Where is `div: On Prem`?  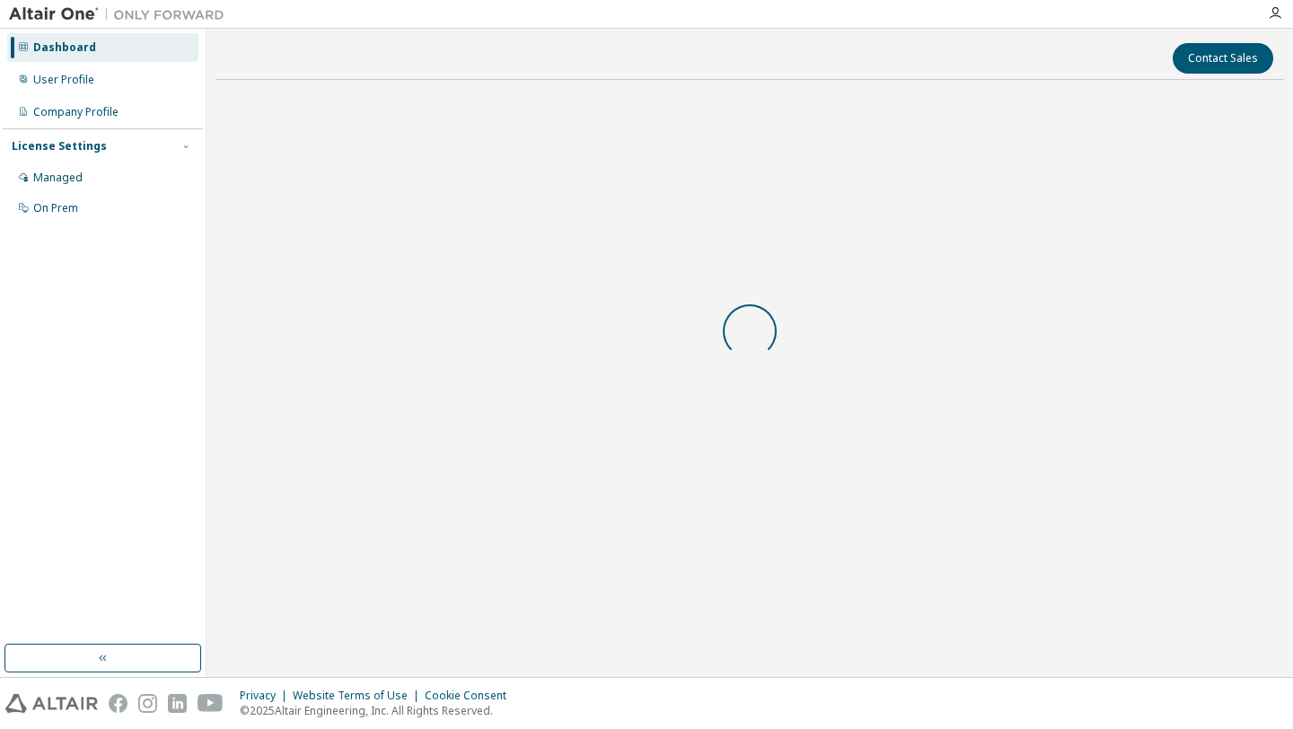
div: On Prem is located at coordinates (56, 208).